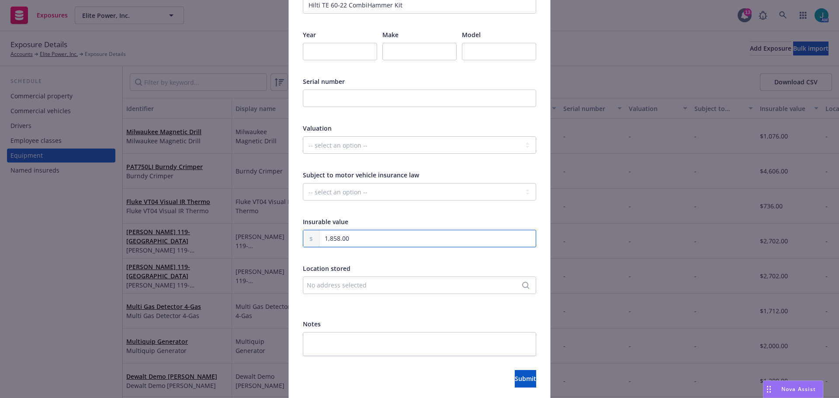 The image size is (839, 398). Describe the element at coordinates (769, 389) in the screenshot. I see `div: Drag to move` at that location.